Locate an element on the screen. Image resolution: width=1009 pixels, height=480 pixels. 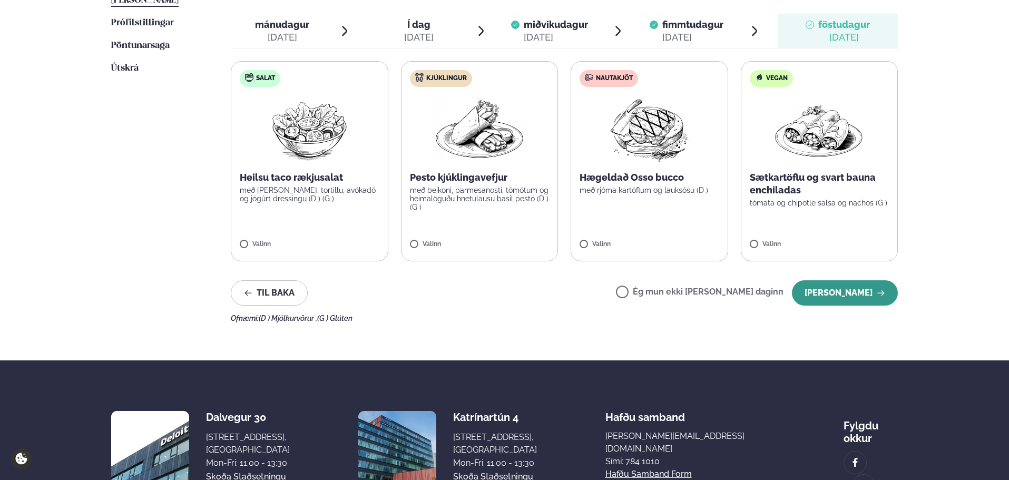
img: Vegan.svg is located at coordinates (759, 77).